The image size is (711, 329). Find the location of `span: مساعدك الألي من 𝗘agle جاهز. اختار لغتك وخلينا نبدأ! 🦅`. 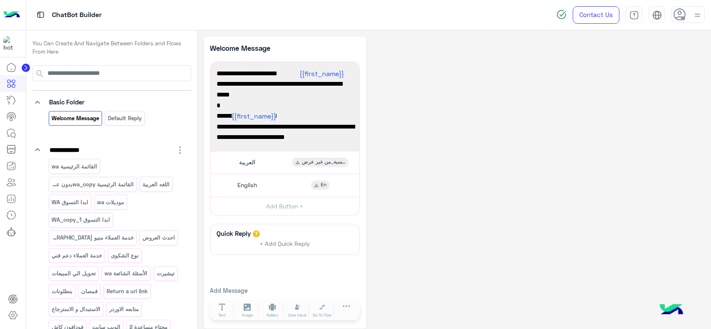

span: مساعدك الألي من 𝗘agle جاهز. اختار لغتك وخلينا نبدأ! 🦅 is located at coordinates (285, 89).